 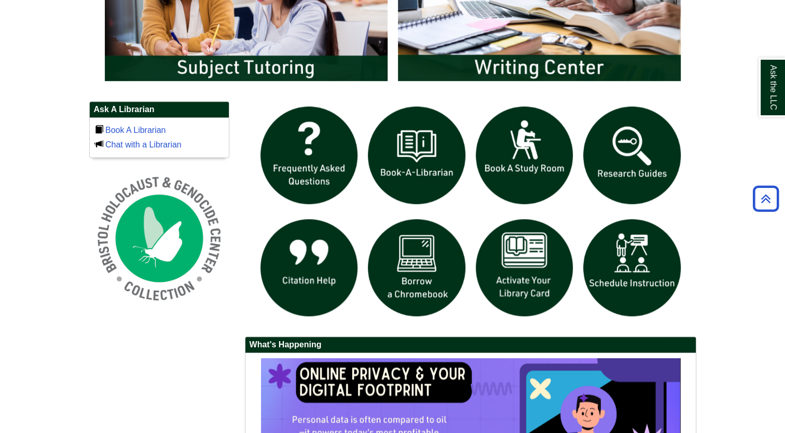 What do you see at coordinates (159, 238) in the screenshot?
I see `img: Holocaust and Genocide Collection` at bounding box center [159, 238].